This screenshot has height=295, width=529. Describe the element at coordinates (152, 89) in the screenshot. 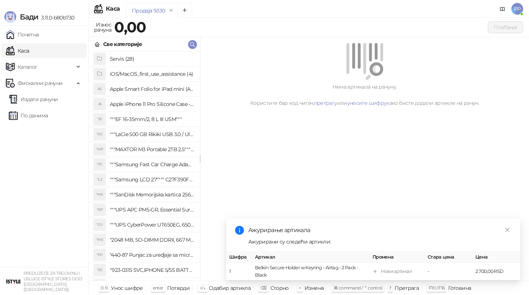

I see `h4: Apple Smart Folio for iPad mini (A17 Pro) - Sage` at that location.